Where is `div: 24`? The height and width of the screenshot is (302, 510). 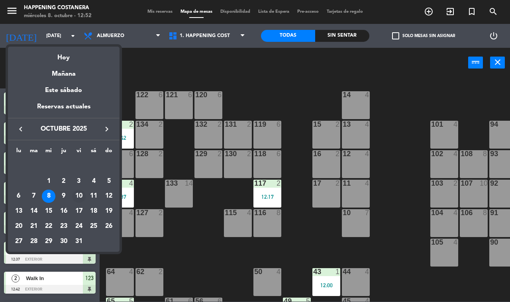 div: 24 is located at coordinates (79, 226).